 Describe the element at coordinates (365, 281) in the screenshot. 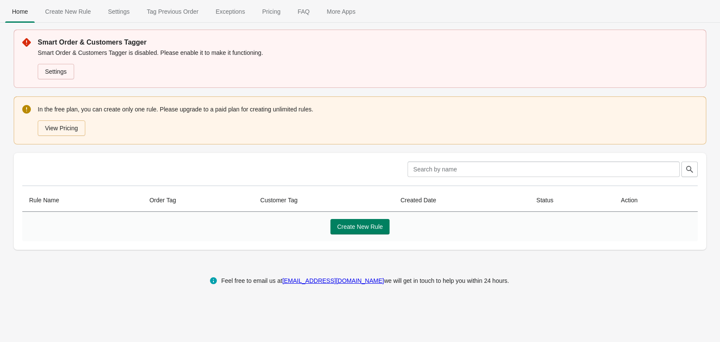

I see `div: Feel free to email us at we will get in touch to help you within 24 hours.` at that location.